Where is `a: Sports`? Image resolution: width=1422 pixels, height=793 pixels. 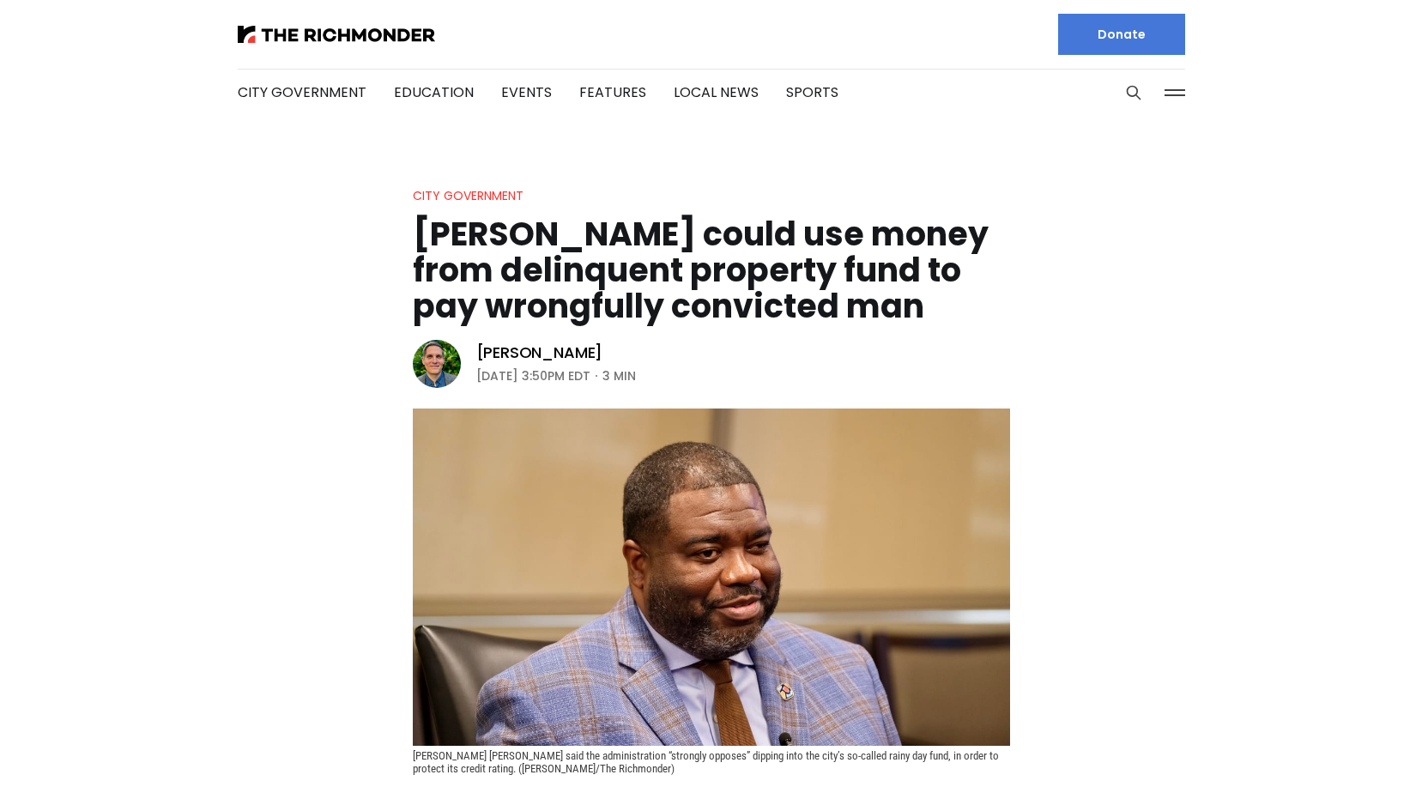
a: Sports is located at coordinates (812, 92).